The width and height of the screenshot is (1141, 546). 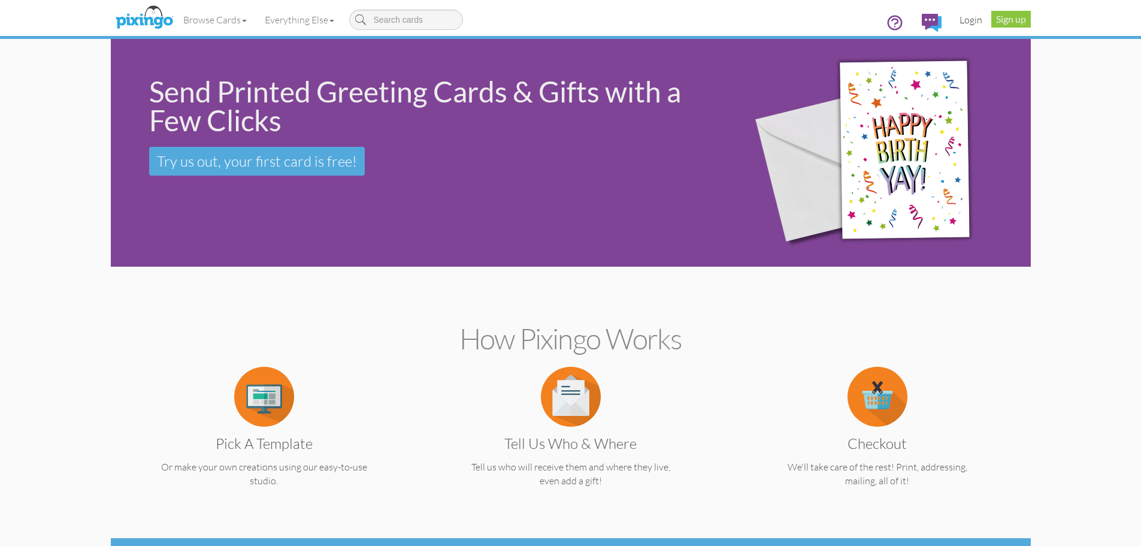 I want to click on a: Pick a Template Or make your own creations using our easy-to-use studio., so click(x=264, y=438).